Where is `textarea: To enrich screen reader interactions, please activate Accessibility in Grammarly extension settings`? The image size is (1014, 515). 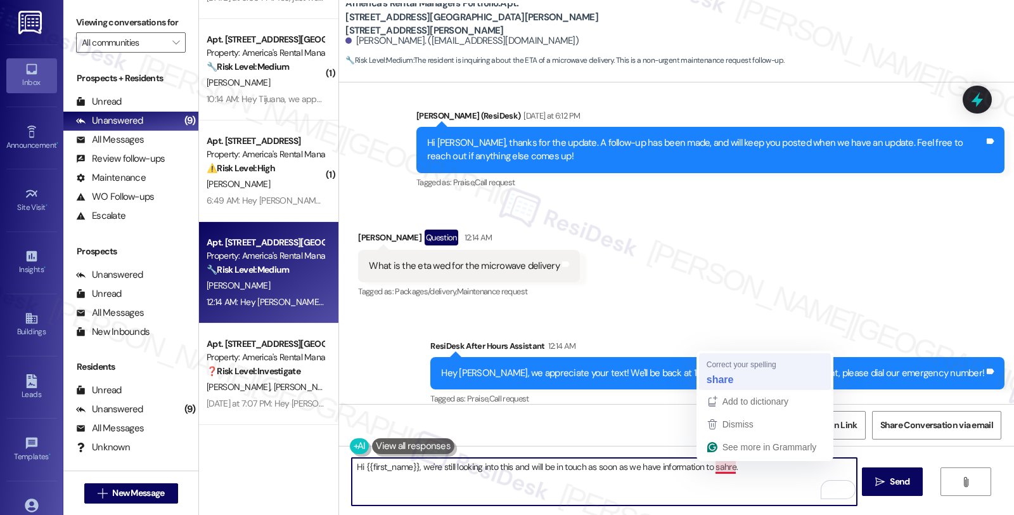
textarea: To enrich screen reader interactions, please activate Accessibility in Grammarly extension settings is located at coordinates (604, 481).